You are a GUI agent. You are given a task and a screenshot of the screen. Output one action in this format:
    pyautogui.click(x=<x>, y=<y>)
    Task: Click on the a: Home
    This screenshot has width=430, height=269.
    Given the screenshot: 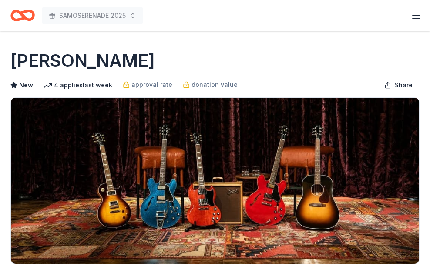 What is the action you would take?
    pyautogui.click(x=23, y=15)
    